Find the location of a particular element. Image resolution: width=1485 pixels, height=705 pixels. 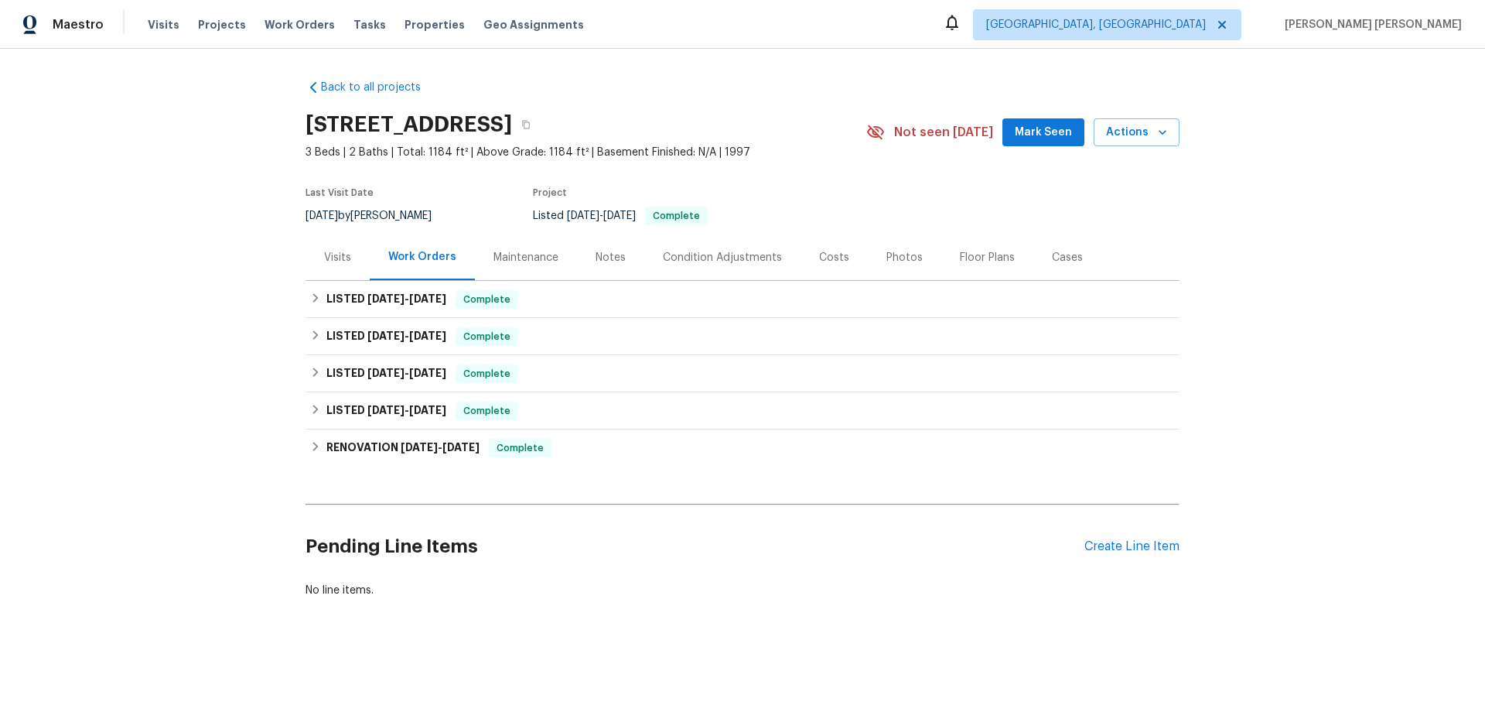

span: Tasks is located at coordinates (370, 25).